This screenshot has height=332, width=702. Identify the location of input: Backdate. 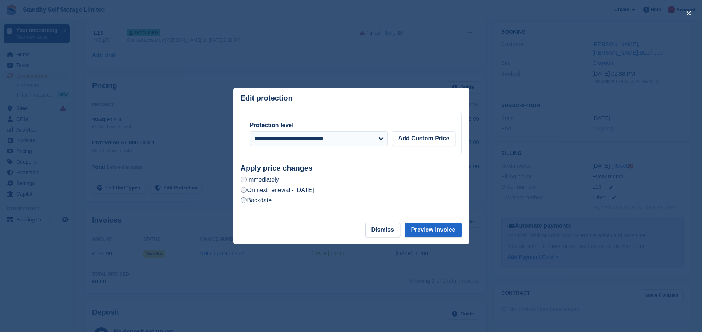
(244, 200).